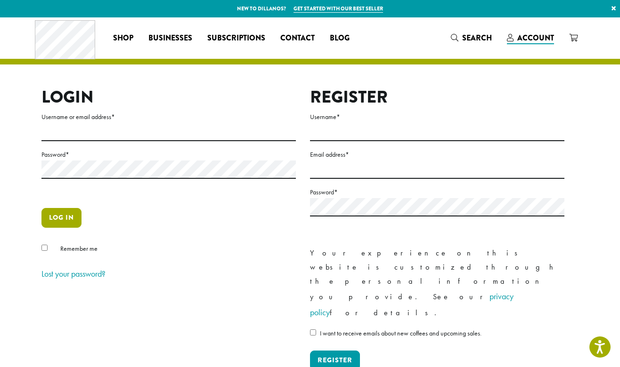 This screenshot has height=367, width=620. Describe the element at coordinates (400, 334) in the screenshot. I see `span: I want to receive emails about new coffees and upcoming sales.` at that location.